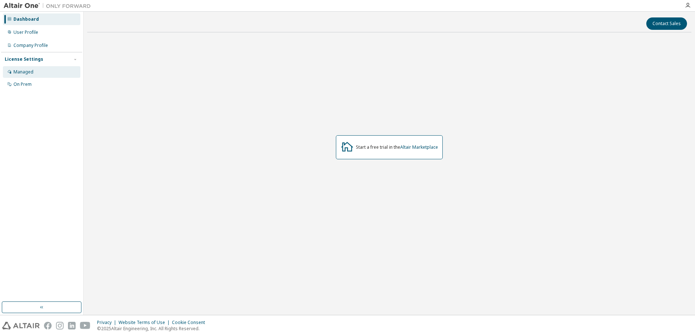 Image resolution: width=695 pixels, height=336 pixels. Describe the element at coordinates (21, 325) in the screenshot. I see `img: altair_logo.svg` at that location.